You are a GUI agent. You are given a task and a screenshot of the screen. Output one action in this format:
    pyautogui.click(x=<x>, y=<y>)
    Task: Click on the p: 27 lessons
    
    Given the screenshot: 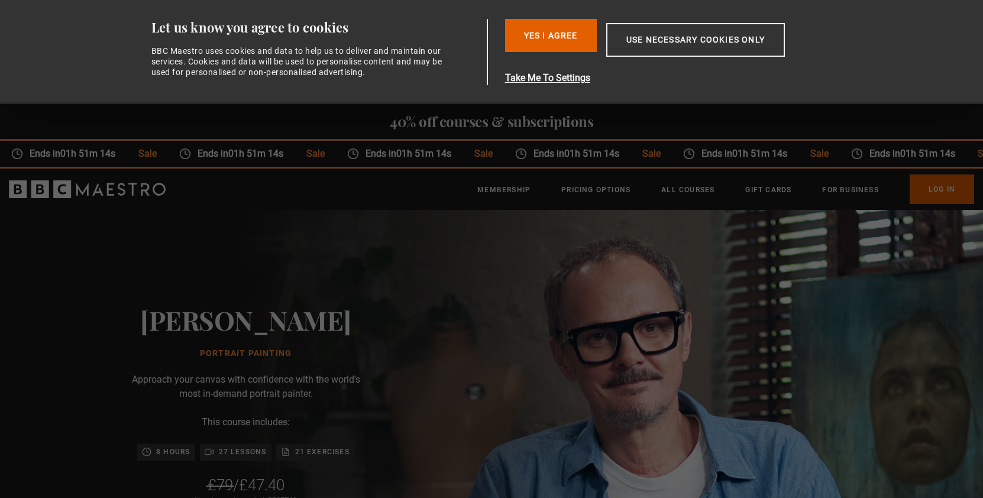 What is the action you would take?
    pyautogui.click(x=243, y=452)
    